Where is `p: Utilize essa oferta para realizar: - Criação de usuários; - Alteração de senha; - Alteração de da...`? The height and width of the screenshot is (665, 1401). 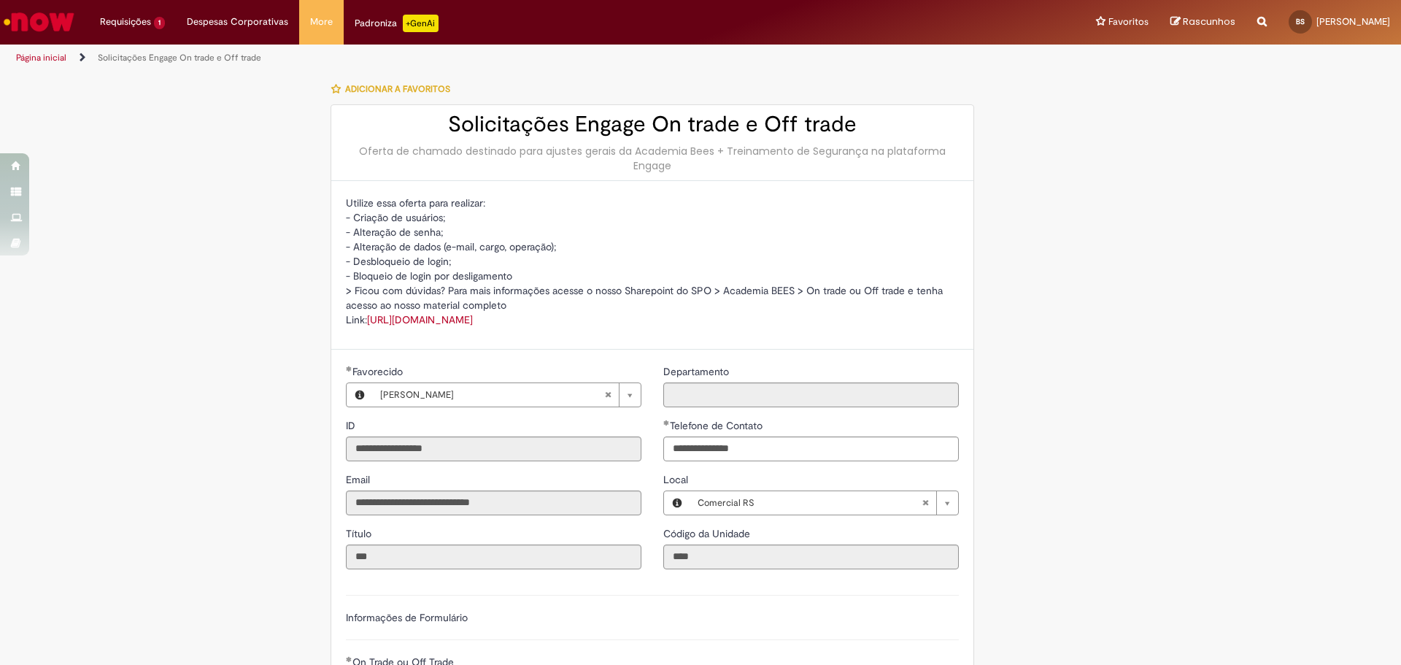
p: Utilize essa oferta para realizar: - Criação de usuários; - Alteração de senha; - Alteração de da... is located at coordinates (653, 261).